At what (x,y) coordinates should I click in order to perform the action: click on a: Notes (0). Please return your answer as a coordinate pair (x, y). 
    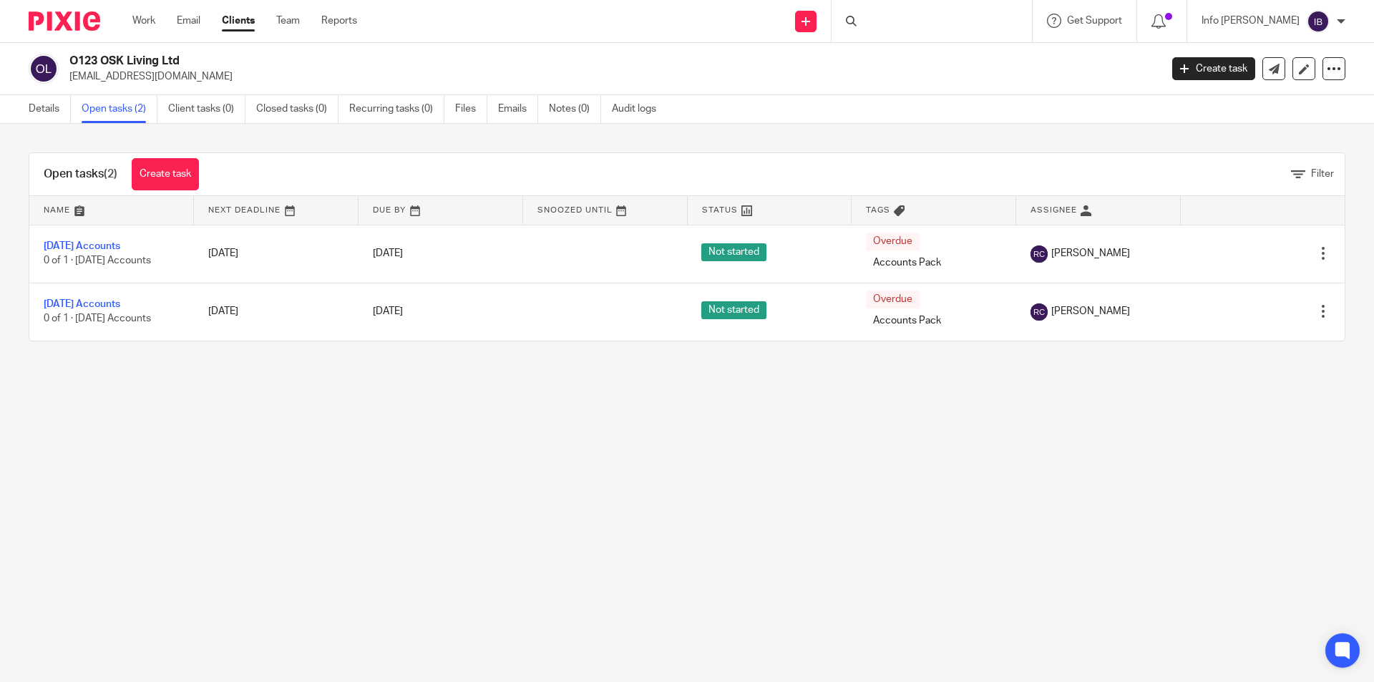
    Looking at the image, I should click on (575, 109).